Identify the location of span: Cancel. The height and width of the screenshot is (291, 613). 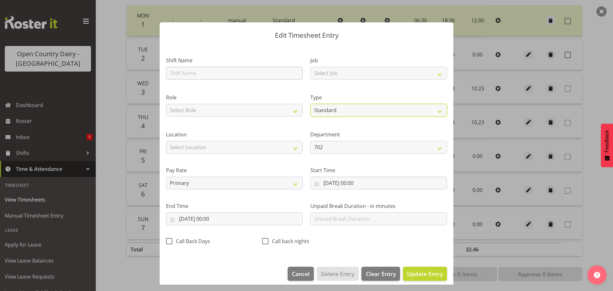
(301, 274).